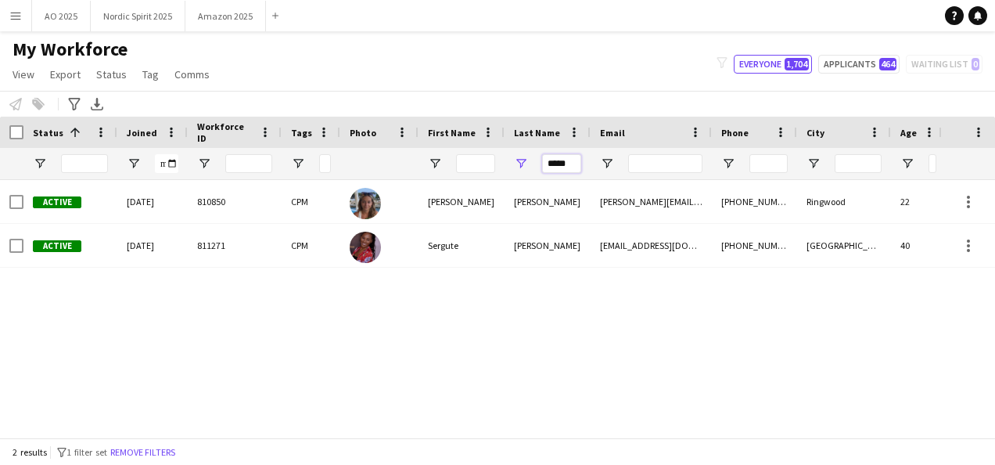 Image resolution: width=995 pixels, height=465 pixels. What do you see at coordinates (363, 132) in the screenshot?
I see `span: Photo` at bounding box center [363, 132].